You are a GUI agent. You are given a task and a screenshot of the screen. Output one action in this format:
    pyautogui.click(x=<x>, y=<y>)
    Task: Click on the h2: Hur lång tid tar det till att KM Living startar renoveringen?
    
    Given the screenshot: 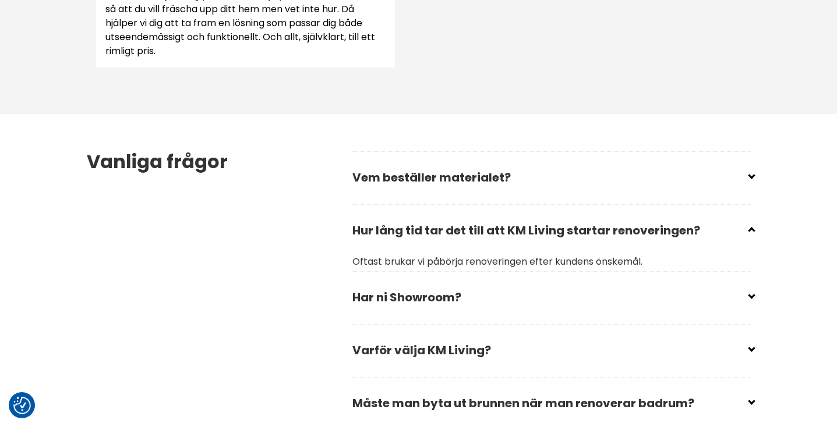 What is the action you would take?
    pyautogui.click(x=551, y=235)
    